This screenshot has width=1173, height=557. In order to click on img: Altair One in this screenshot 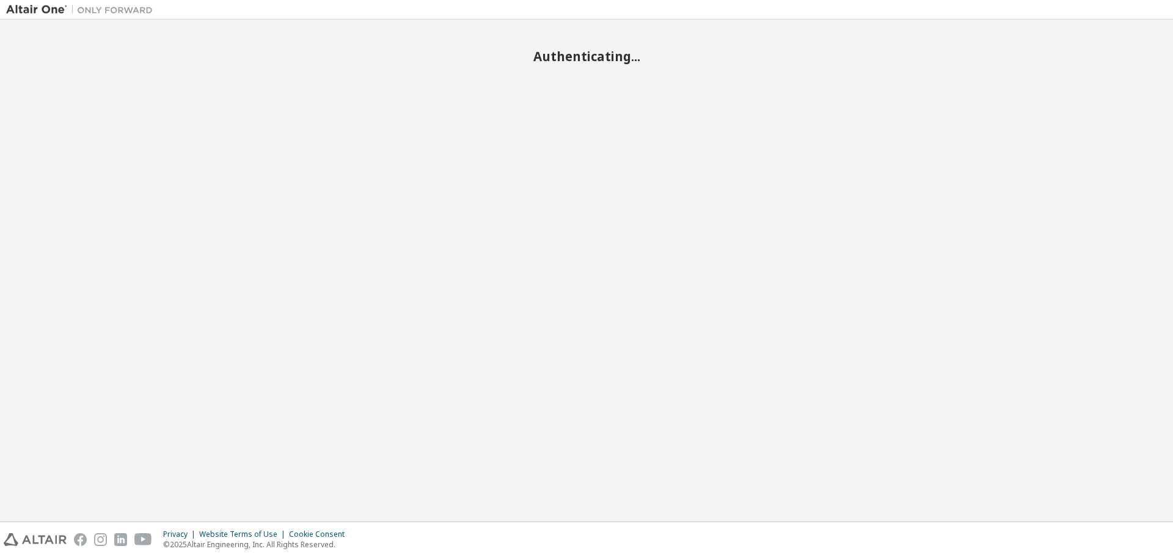, I will do `click(82, 10)`.